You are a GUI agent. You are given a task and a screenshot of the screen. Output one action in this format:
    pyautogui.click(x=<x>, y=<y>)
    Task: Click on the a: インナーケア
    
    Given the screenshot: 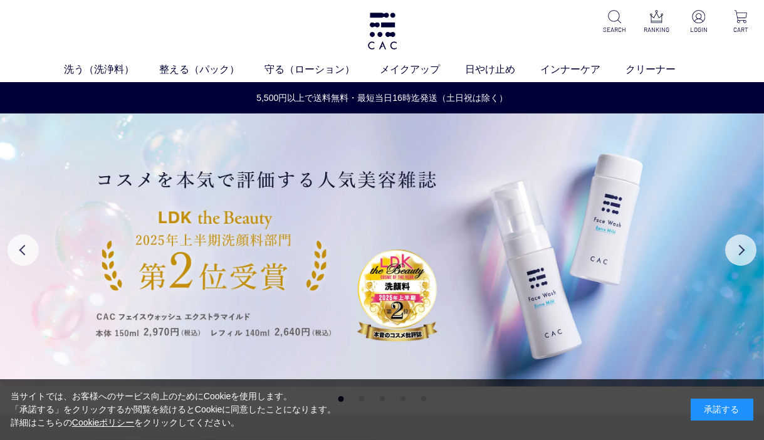 What is the action you would take?
    pyautogui.click(x=583, y=70)
    